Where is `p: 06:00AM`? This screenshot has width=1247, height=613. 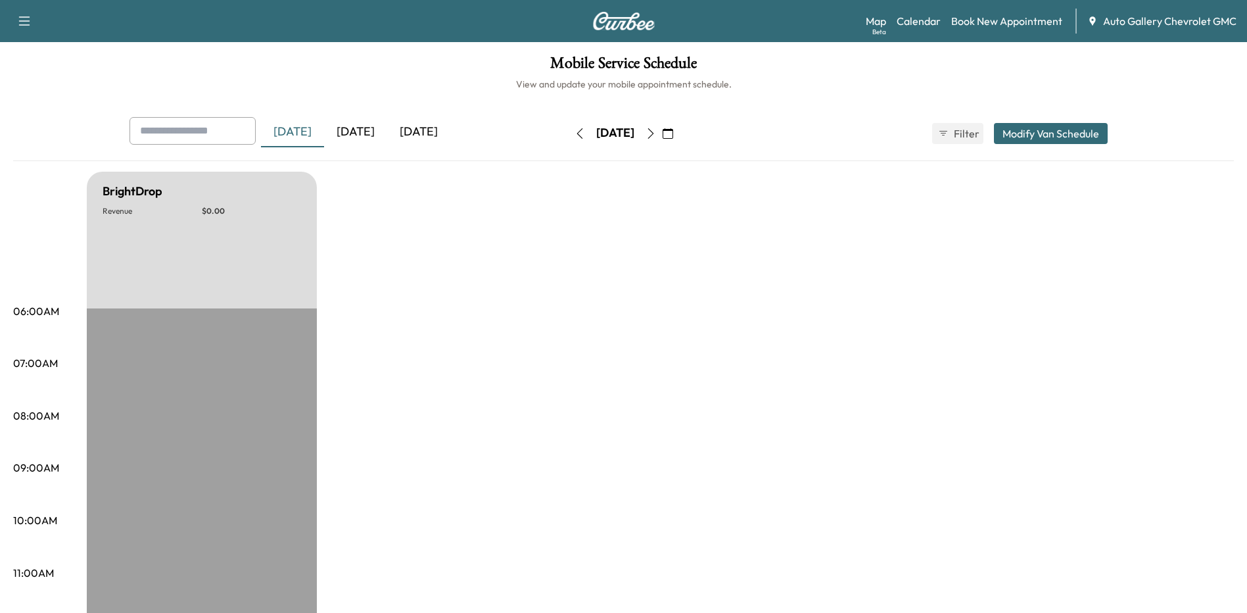 p: 06:00AM is located at coordinates (36, 311).